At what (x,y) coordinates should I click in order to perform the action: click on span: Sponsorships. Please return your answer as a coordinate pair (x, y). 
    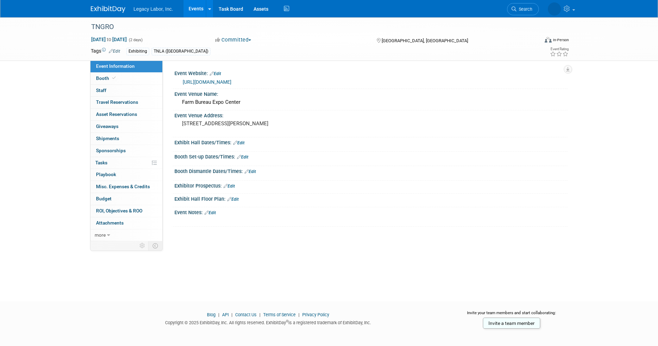
    Looking at the image, I should click on (111, 150).